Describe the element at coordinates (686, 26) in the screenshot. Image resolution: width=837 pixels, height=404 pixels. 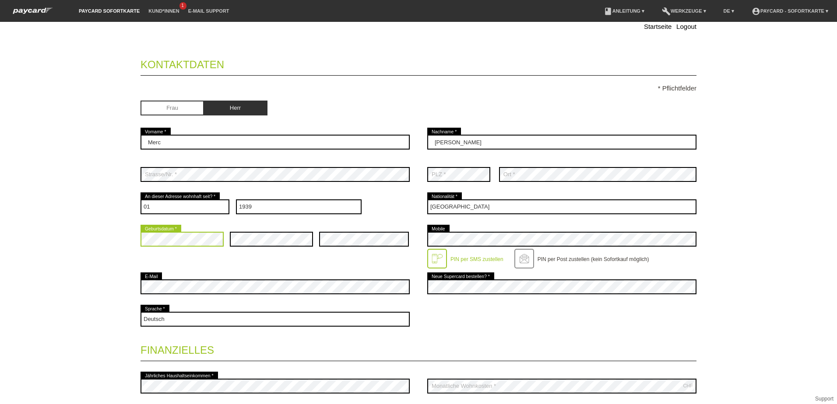
I see `a: Logout` at that location.